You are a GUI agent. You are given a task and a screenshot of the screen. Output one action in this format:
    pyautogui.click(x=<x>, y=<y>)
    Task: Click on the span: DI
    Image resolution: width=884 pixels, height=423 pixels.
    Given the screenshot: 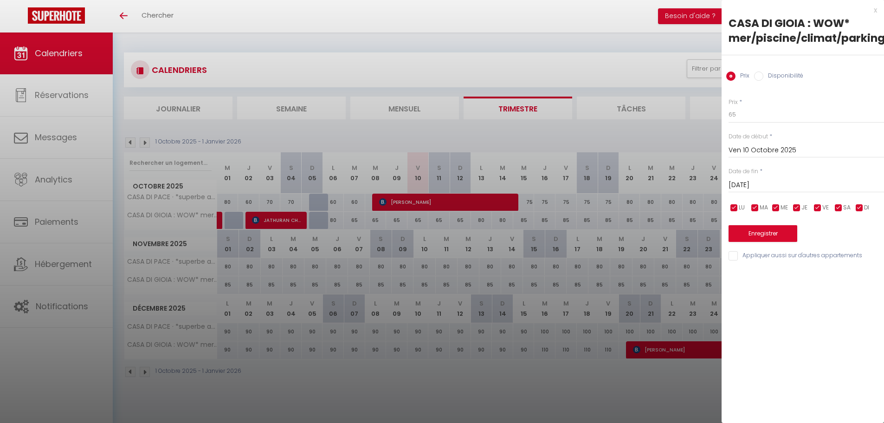 What is the action you would take?
    pyautogui.click(x=866, y=207)
    